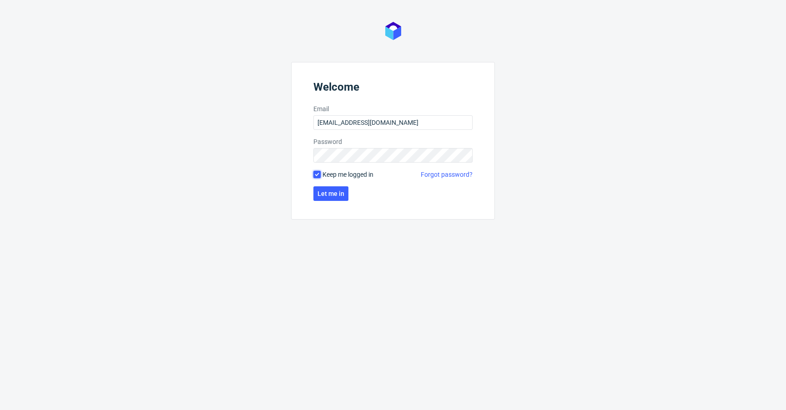  I want to click on span: Let me in, so click(331, 193).